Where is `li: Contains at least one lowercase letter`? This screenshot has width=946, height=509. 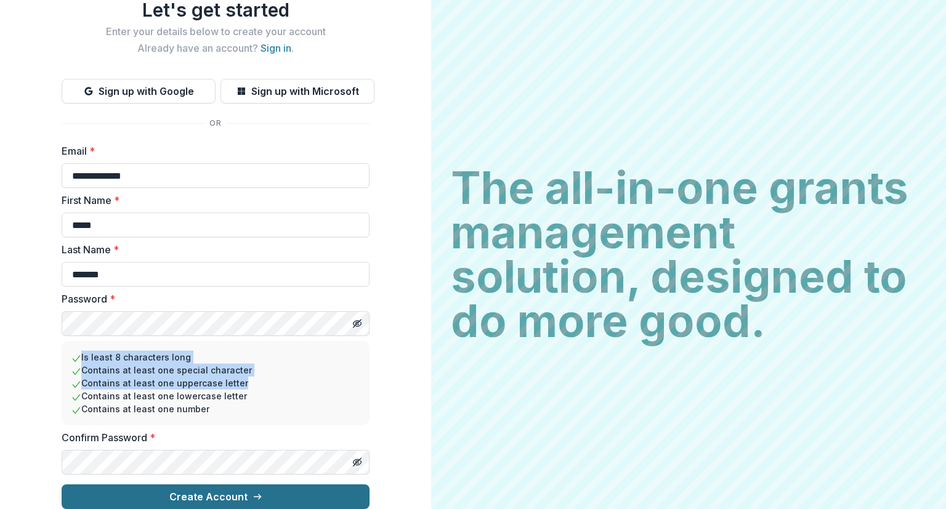 li: Contains at least one lowercase letter is located at coordinates (215, 395).